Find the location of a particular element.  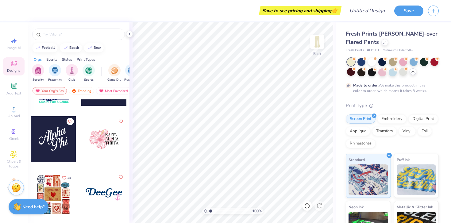

span: Clipart & logos is located at coordinates (14, 164).